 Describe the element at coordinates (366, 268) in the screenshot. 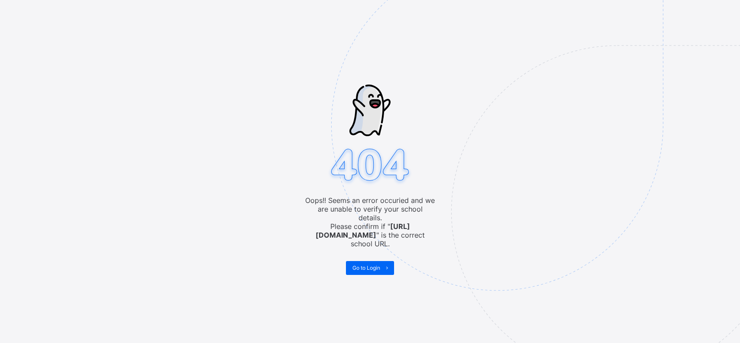

I see `span: Go to Login` at that location.